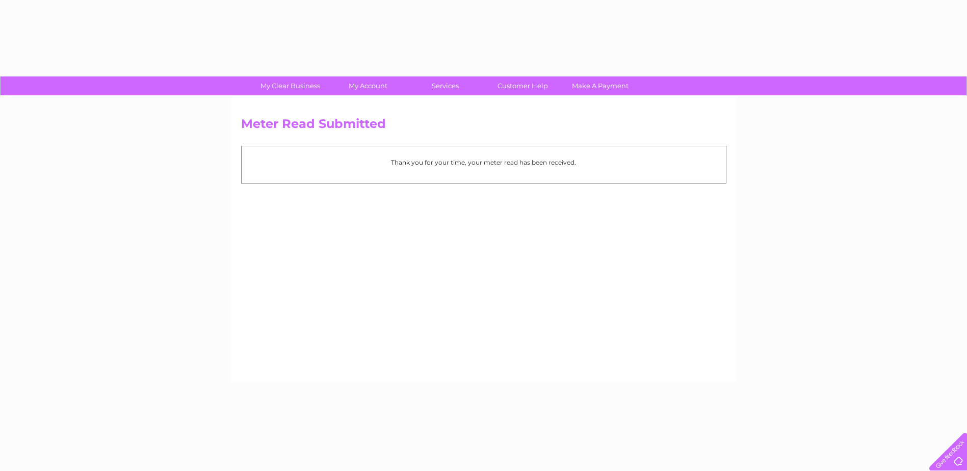 The width and height of the screenshot is (967, 471). What do you see at coordinates (523, 86) in the screenshot?
I see `a: Customer Help` at bounding box center [523, 86].